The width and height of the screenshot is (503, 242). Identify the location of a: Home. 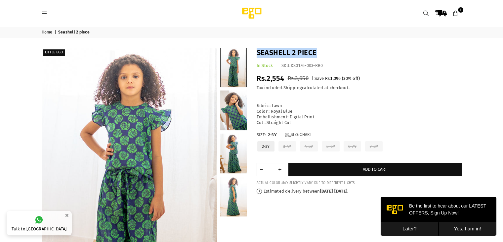
(48, 32).